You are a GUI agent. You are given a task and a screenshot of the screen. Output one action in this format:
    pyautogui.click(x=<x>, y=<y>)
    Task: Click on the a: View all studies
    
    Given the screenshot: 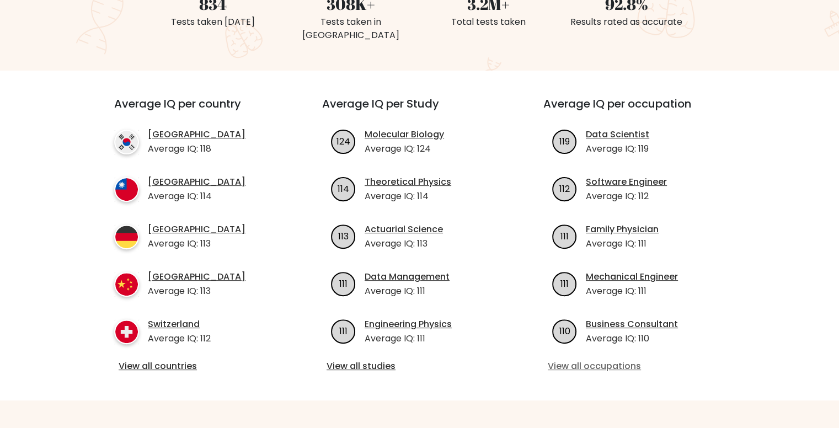 What is the action you would take?
    pyautogui.click(x=419, y=366)
    